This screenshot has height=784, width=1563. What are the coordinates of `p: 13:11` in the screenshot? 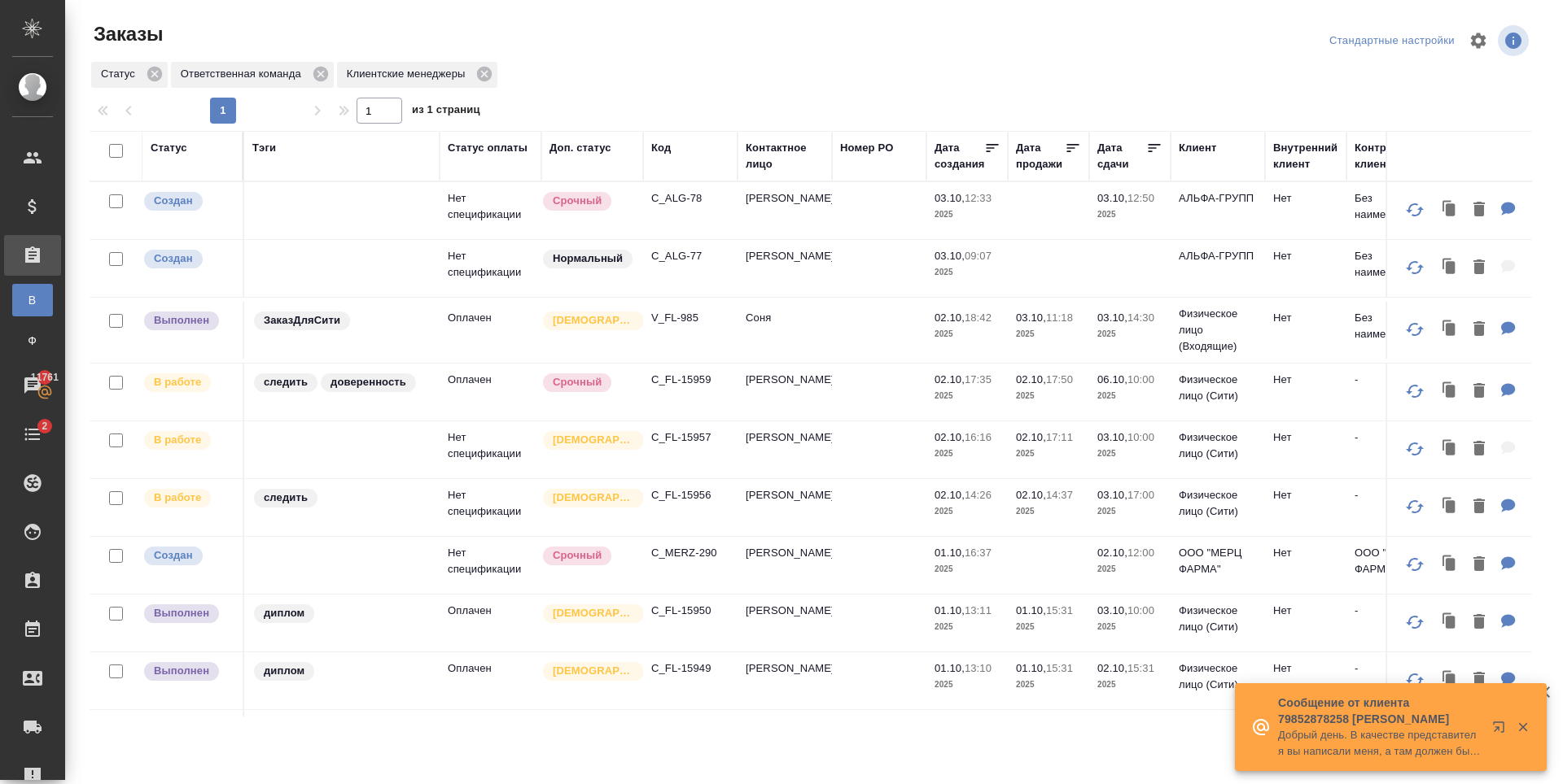 It's located at (977, 610).